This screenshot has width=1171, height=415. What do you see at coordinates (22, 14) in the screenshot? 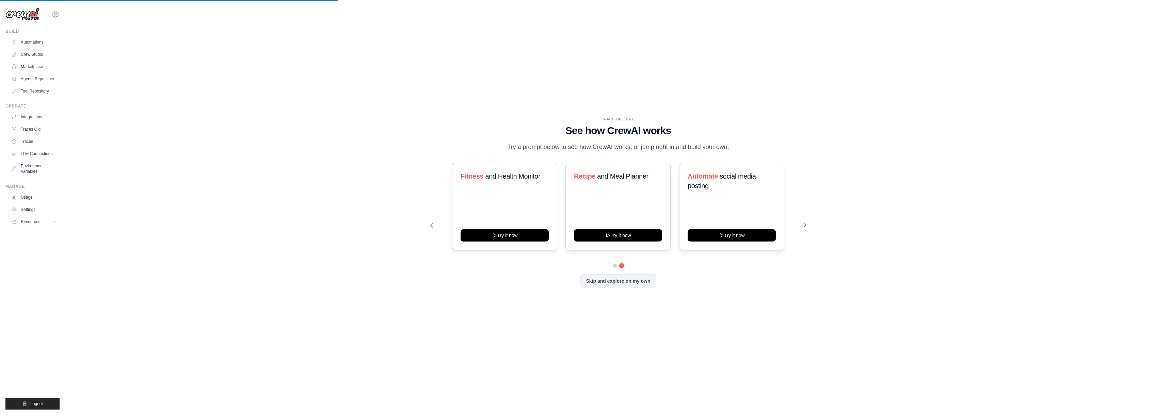
I see `img: Logo` at bounding box center [22, 14].